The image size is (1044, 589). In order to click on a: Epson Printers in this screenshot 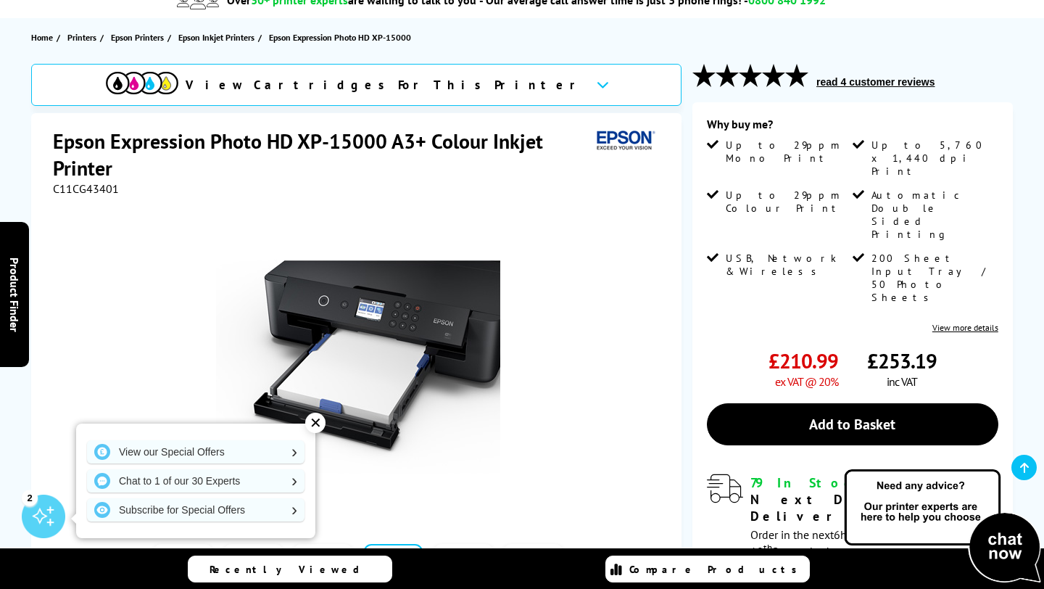, I will do `click(139, 37)`.